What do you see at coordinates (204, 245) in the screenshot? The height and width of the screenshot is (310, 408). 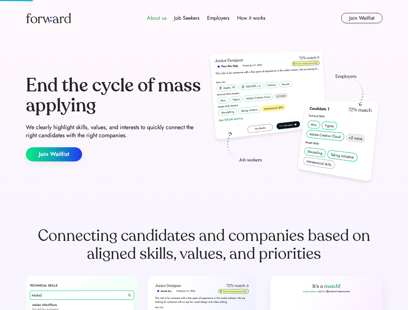 I see `div: Connecting candidates and companies based on aligned skills, values, and priorities` at bounding box center [204, 245].